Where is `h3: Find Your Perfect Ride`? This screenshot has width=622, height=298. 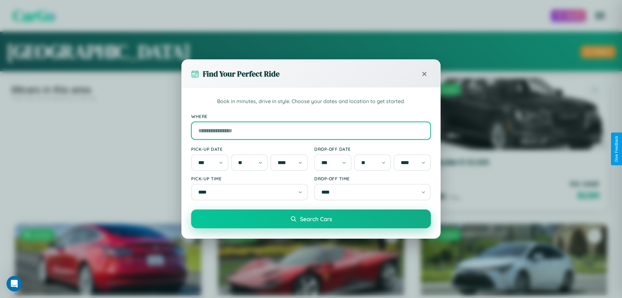
h3: Find Your Perfect Ride is located at coordinates (241, 74).